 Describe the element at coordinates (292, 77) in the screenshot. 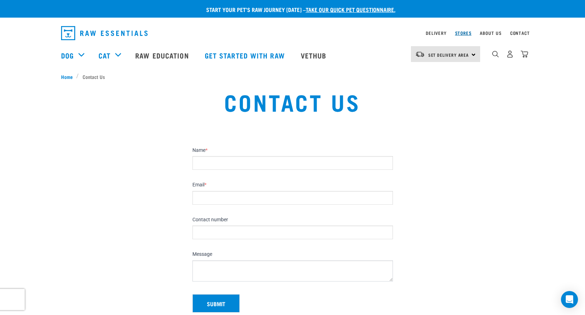

I see `nav: breadcrumbs` at that location.